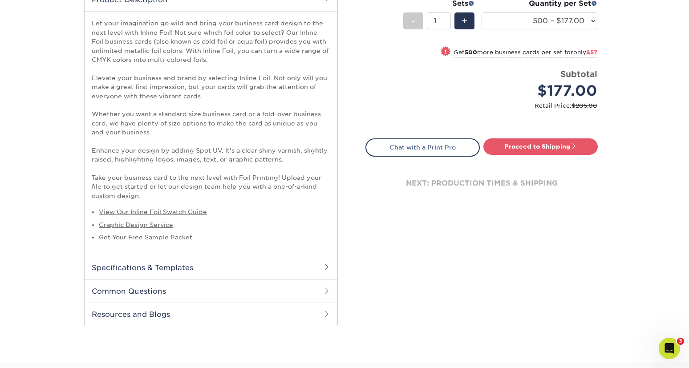  What do you see at coordinates (136, 225) in the screenshot?
I see `a: Graphic Design Service` at bounding box center [136, 225].